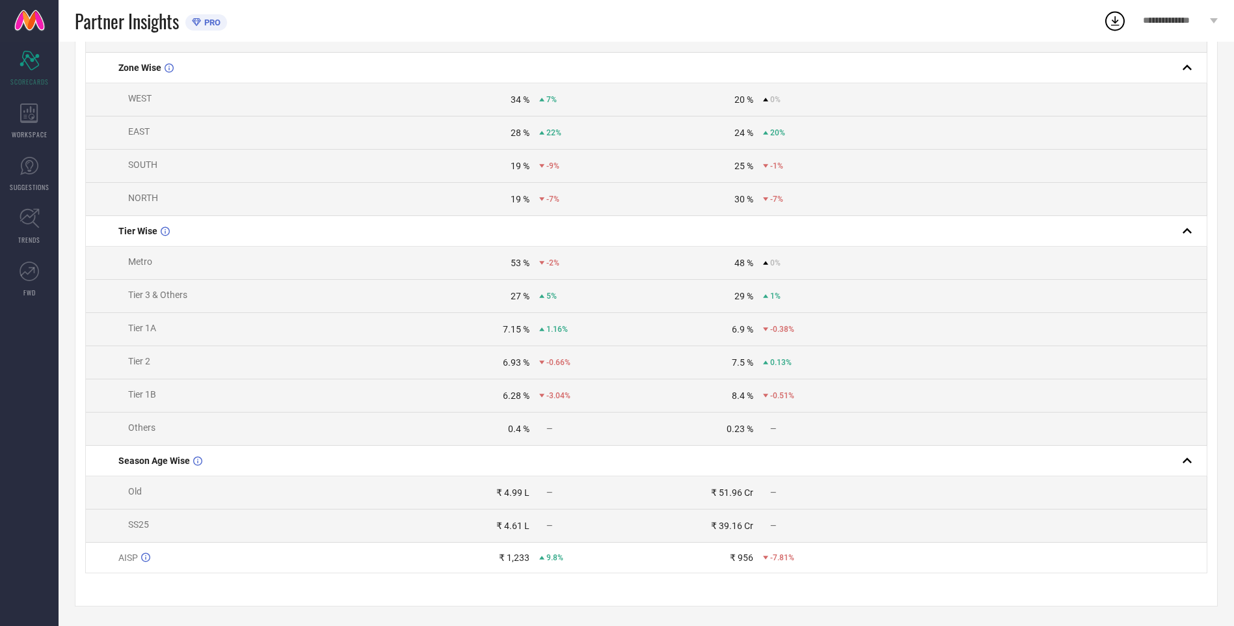 The height and width of the screenshot is (626, 1234). Describe the element at coordinates (782, 558) in the screenshot. I see `span: -7.81%` at that location.